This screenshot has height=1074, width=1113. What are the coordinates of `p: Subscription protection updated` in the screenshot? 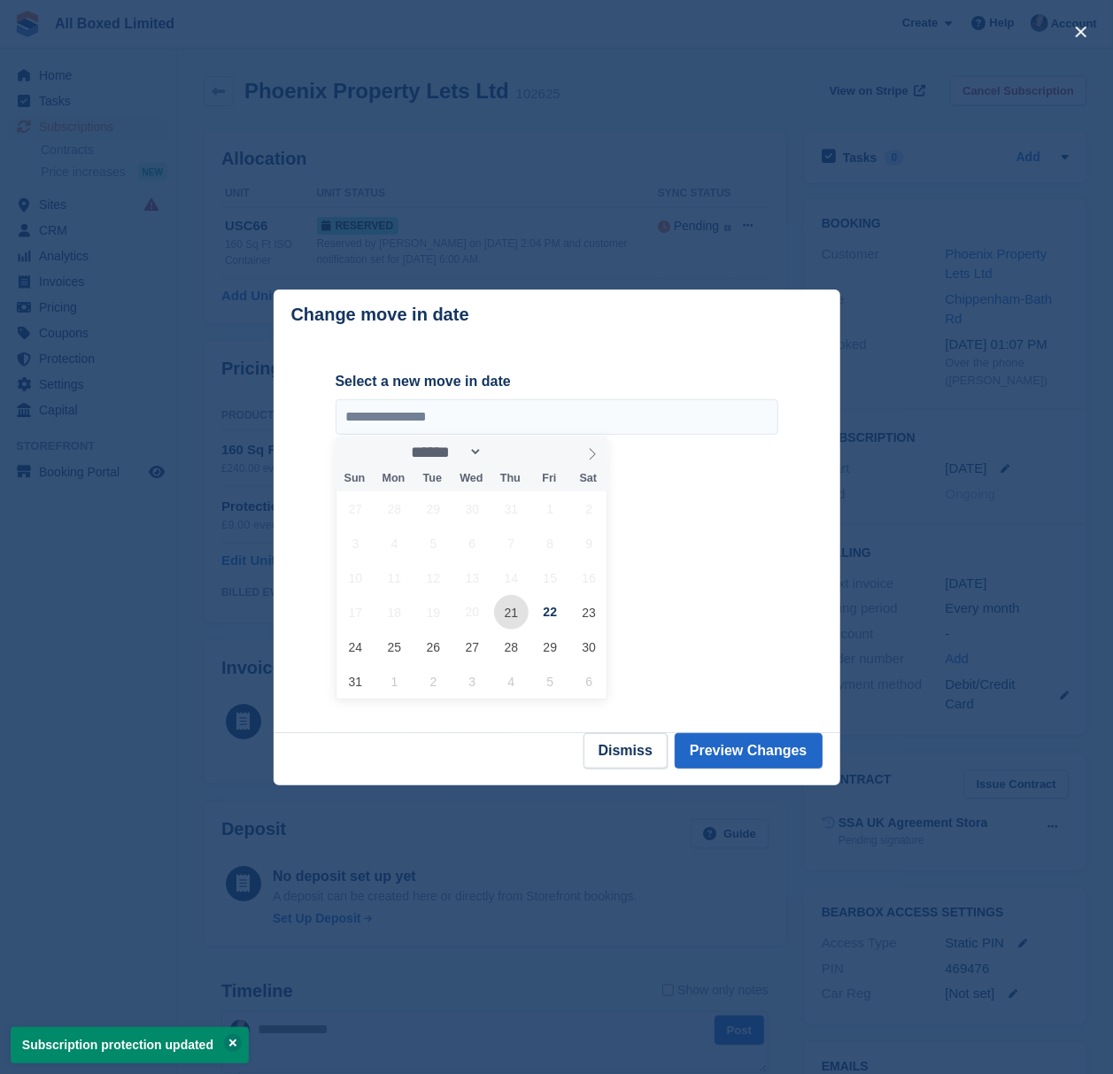 It's located at (129, 1045).